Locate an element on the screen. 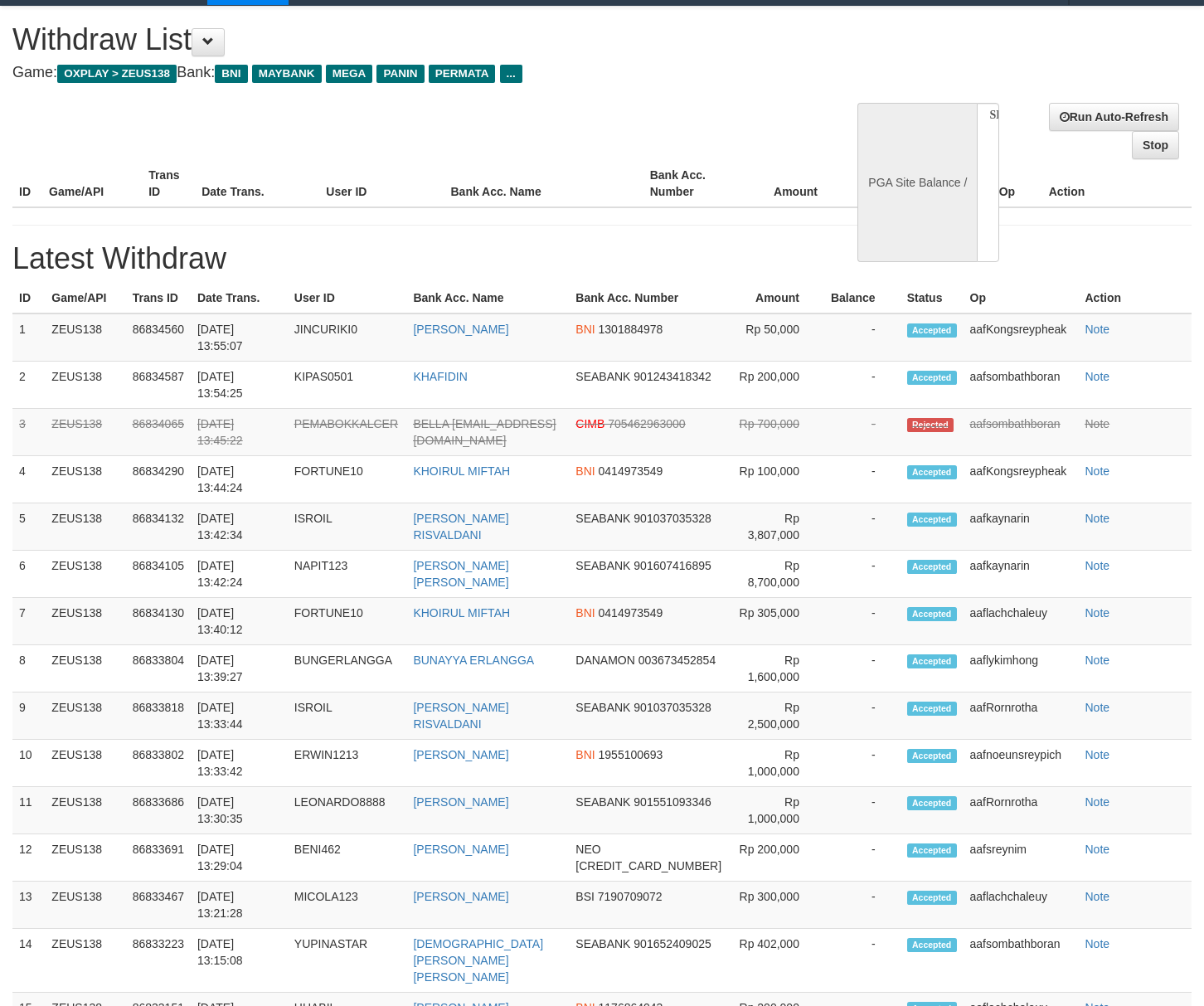  td: Rp 1,600,000 is located at coordinates (776, 668).